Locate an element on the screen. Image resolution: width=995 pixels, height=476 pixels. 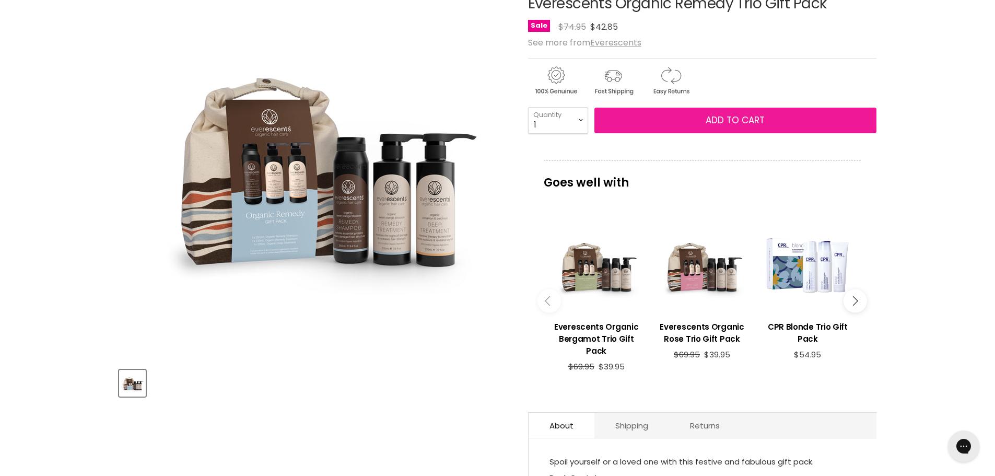
button: Gorgias live chat is located at coordinates (21, 19).